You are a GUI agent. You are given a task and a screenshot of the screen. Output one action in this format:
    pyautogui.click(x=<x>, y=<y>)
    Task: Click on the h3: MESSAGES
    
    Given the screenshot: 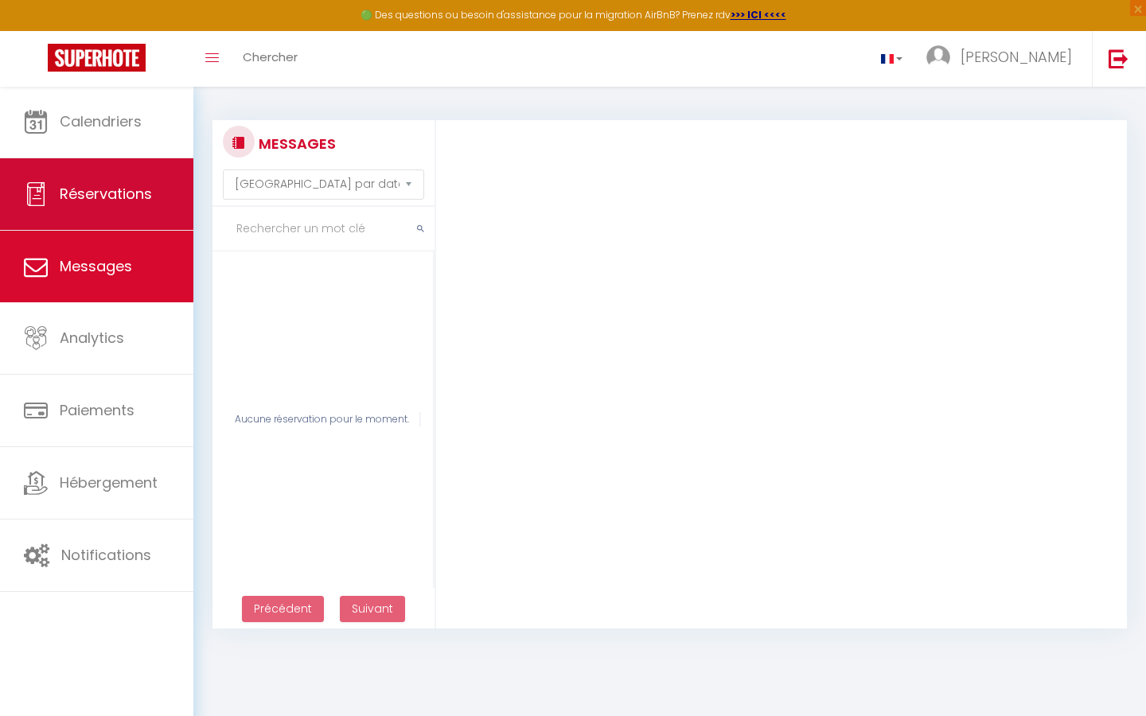 What is the action you would take?
    pyautogui.click(x=295, y=143)
    